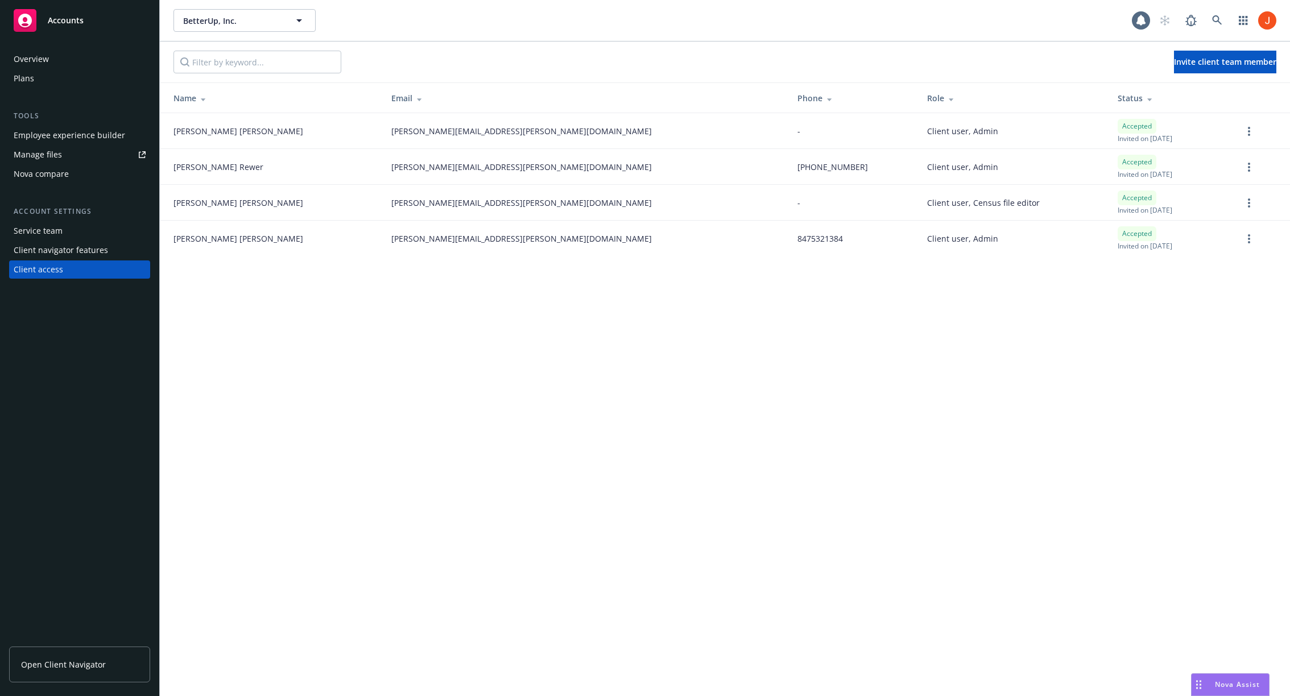 The width and height of the screenshot is (1290, 696). I want to click on button: Invite client team member, so click(1225, 62).